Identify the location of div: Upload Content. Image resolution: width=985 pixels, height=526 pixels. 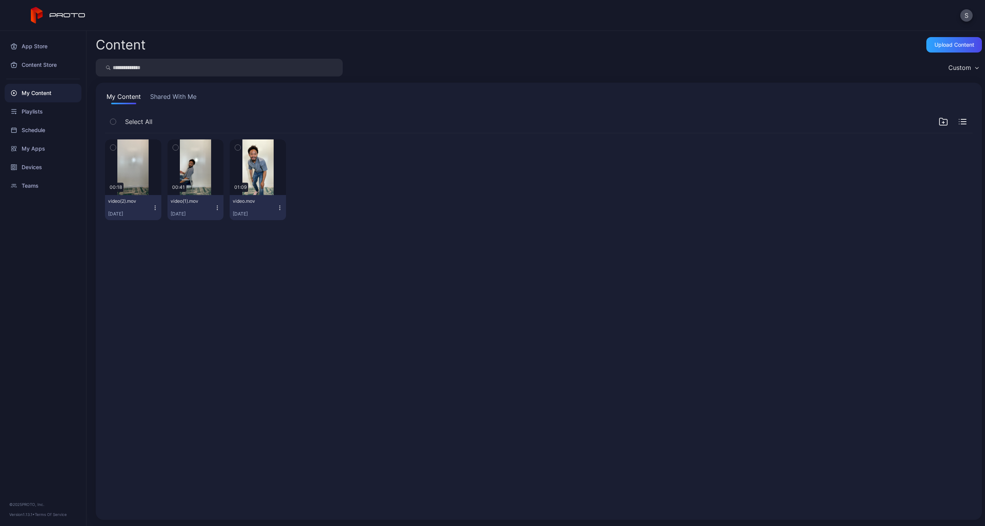
(954, 45).